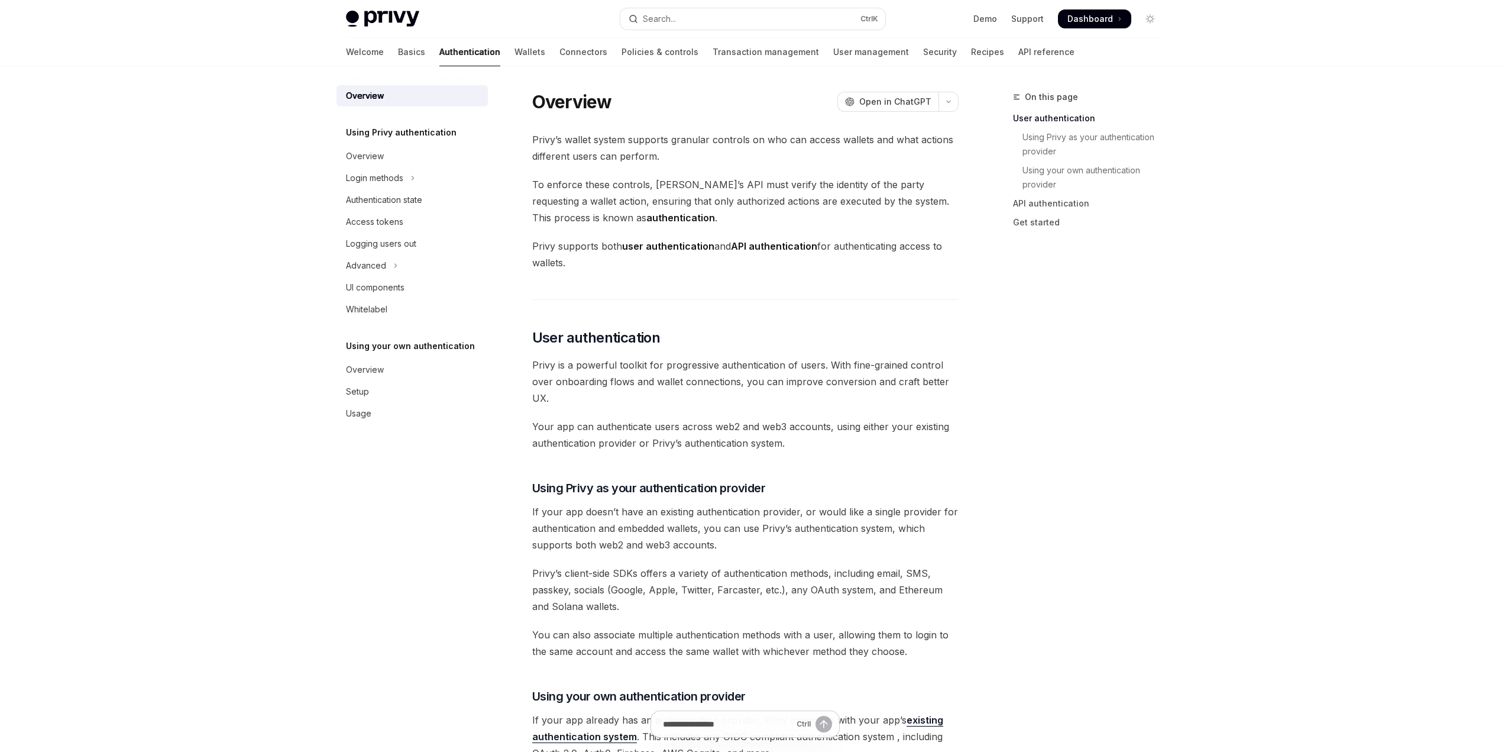 The height and width of the screenshot is (752, 1505). I want to click on strong: API authentication, so click(774, 246).